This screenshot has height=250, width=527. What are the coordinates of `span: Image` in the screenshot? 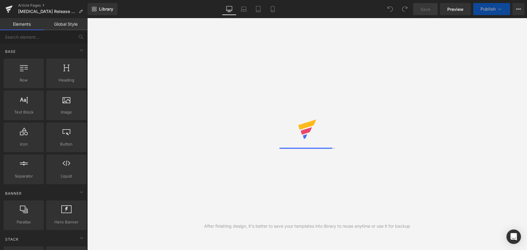 It's located at (66, 112).